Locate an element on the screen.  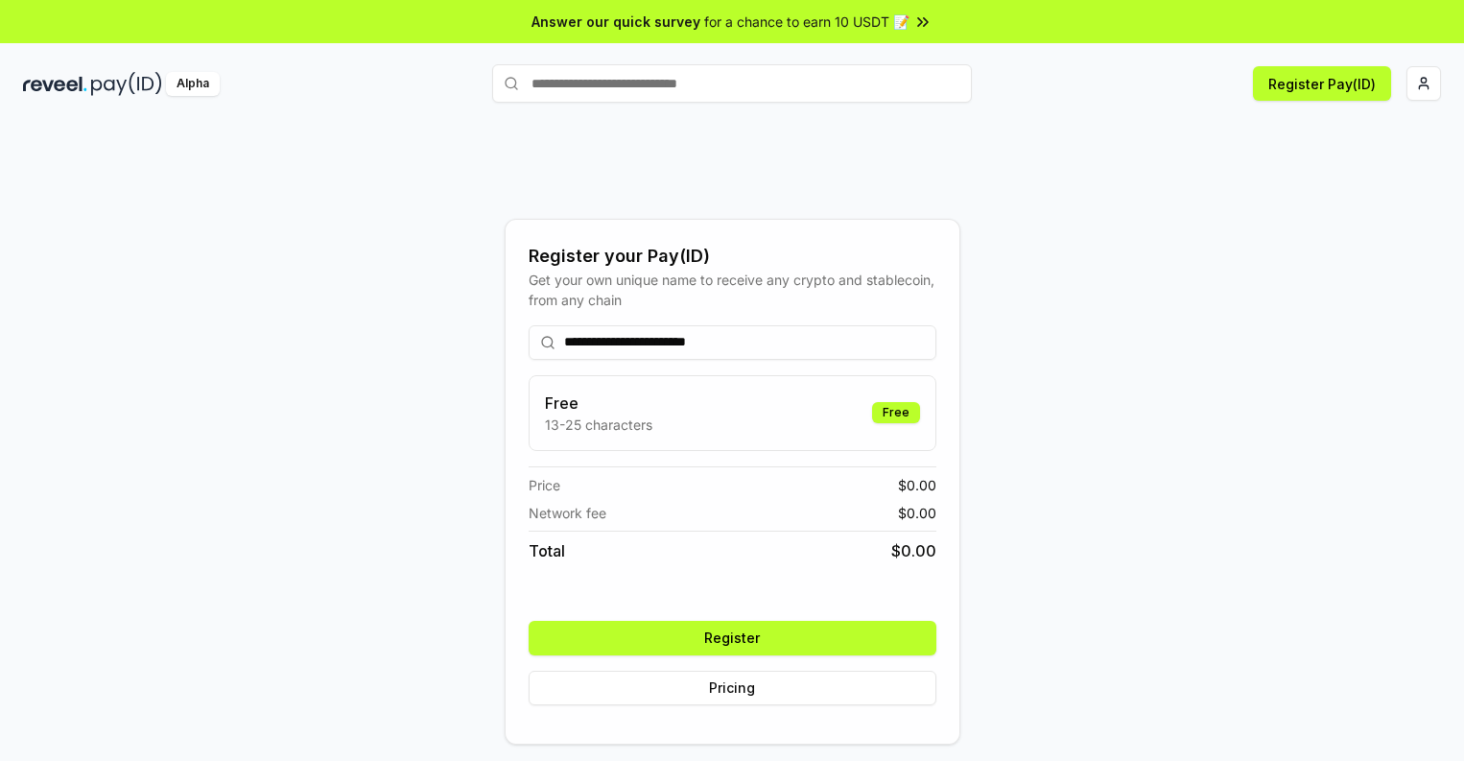
button: Register Pay(ID) is located at coordinates (1322, 83).